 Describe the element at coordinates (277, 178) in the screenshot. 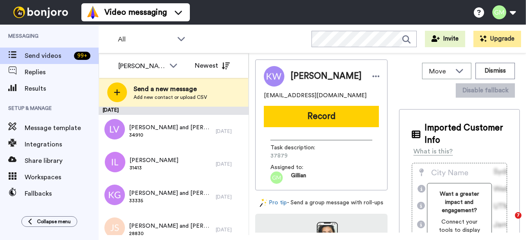

I see `img: gm.png` at that location.